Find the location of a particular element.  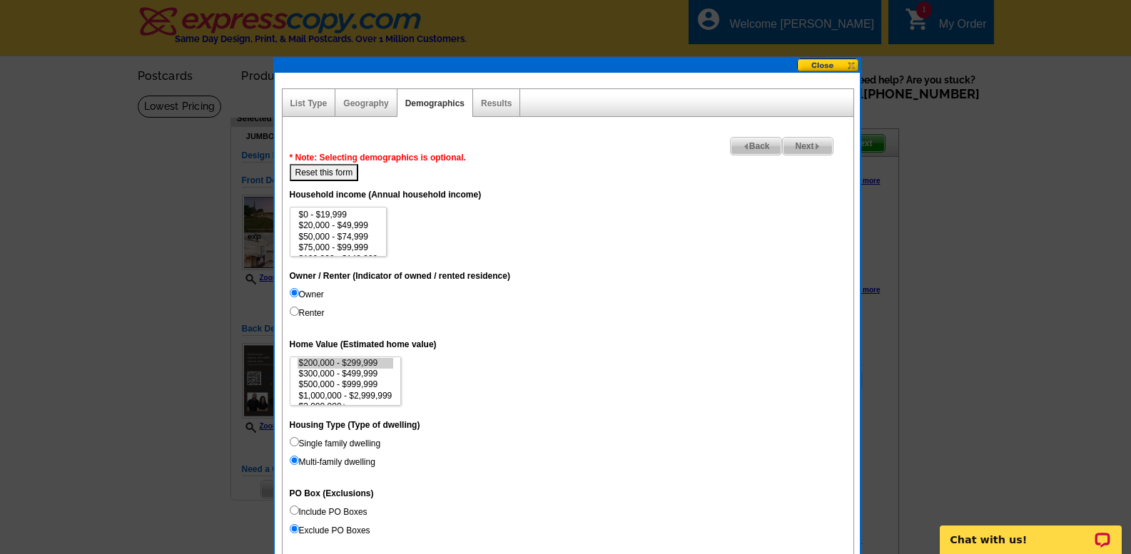

button: Open LiveChat chat widget is located at coordinates (173, 31).